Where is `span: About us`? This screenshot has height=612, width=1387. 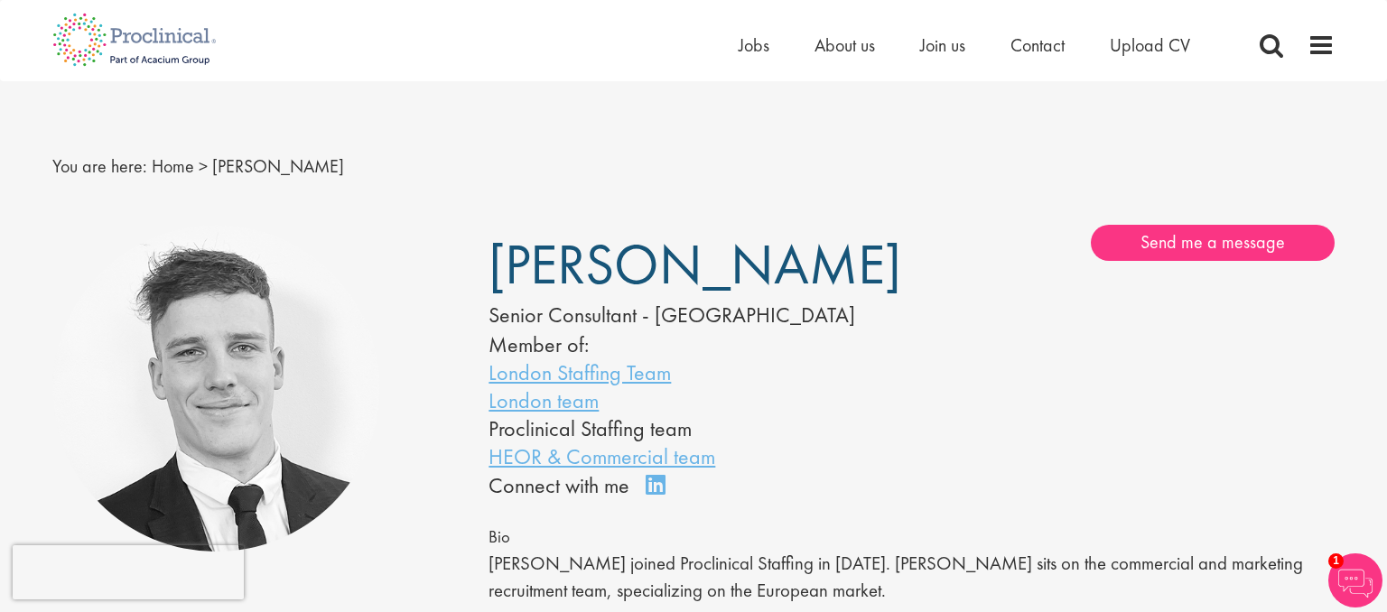
span: About us is located at coordinates (844, 45).